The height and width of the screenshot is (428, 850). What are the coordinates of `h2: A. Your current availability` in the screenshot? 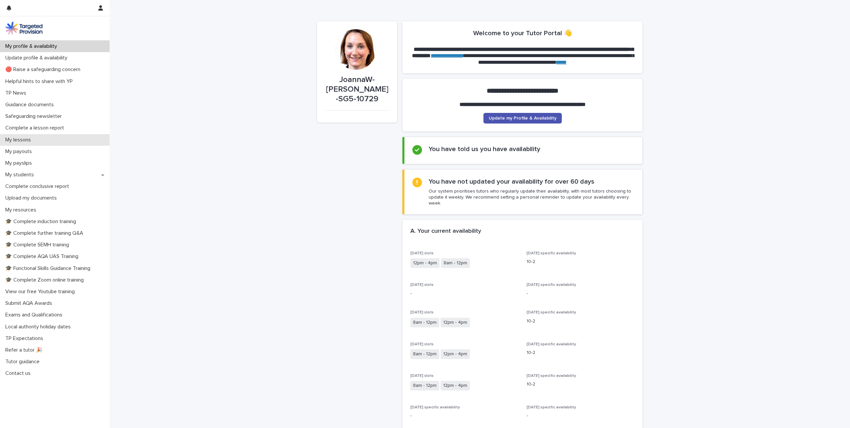 It's located at (446, 231).